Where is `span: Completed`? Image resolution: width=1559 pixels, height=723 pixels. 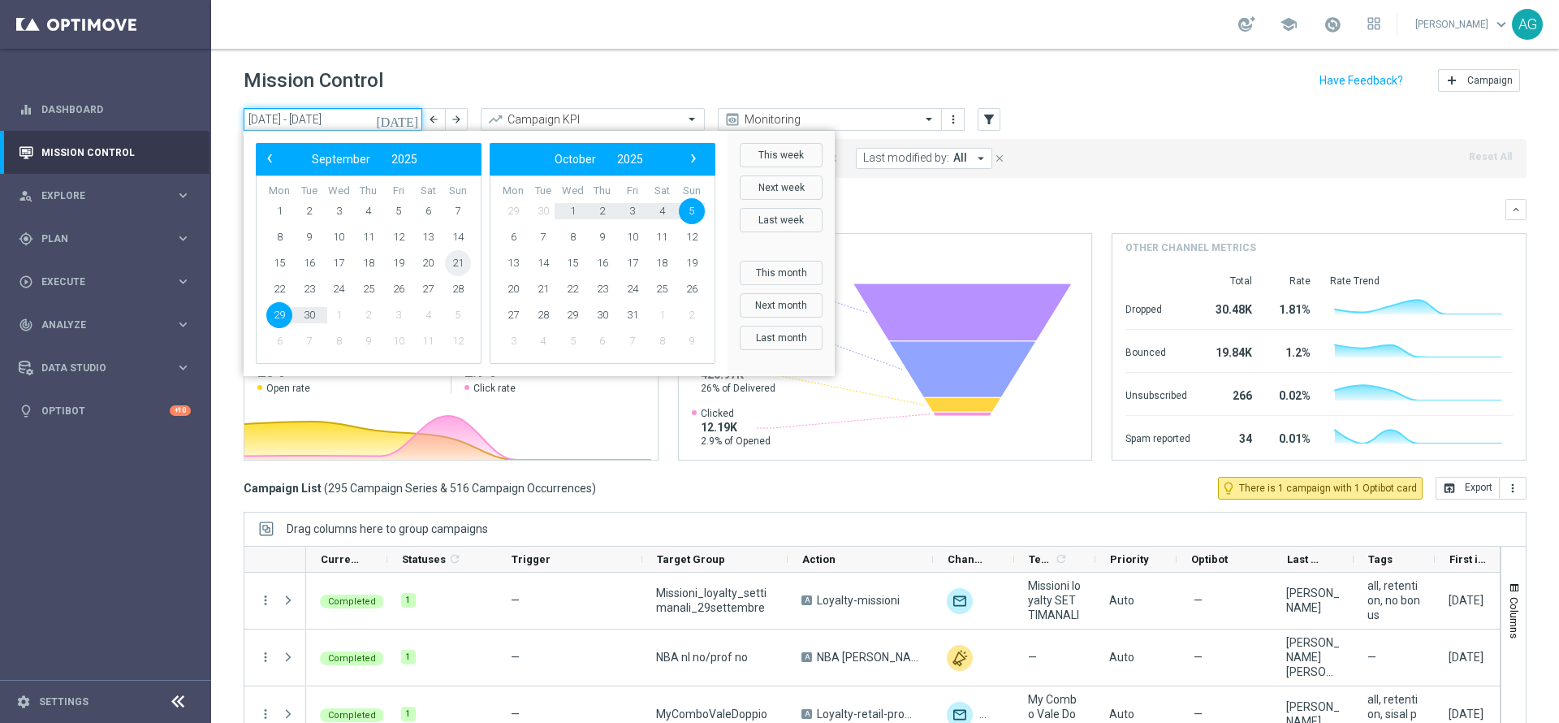
span: Completed is located at coordinates (352, 601).